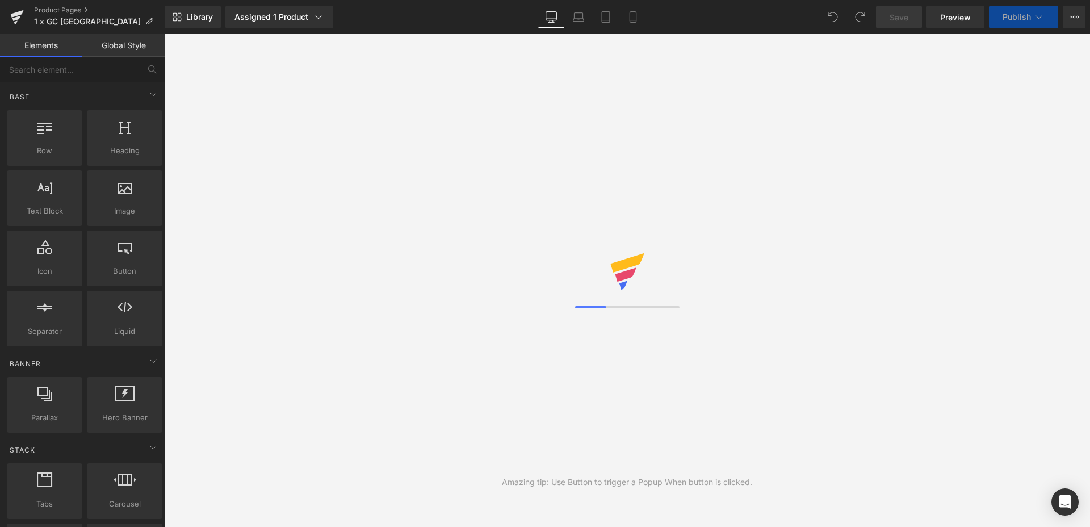 The height and width of the screenshot is (527, 1090). I want to click on a: Preview, so click(955, 17).